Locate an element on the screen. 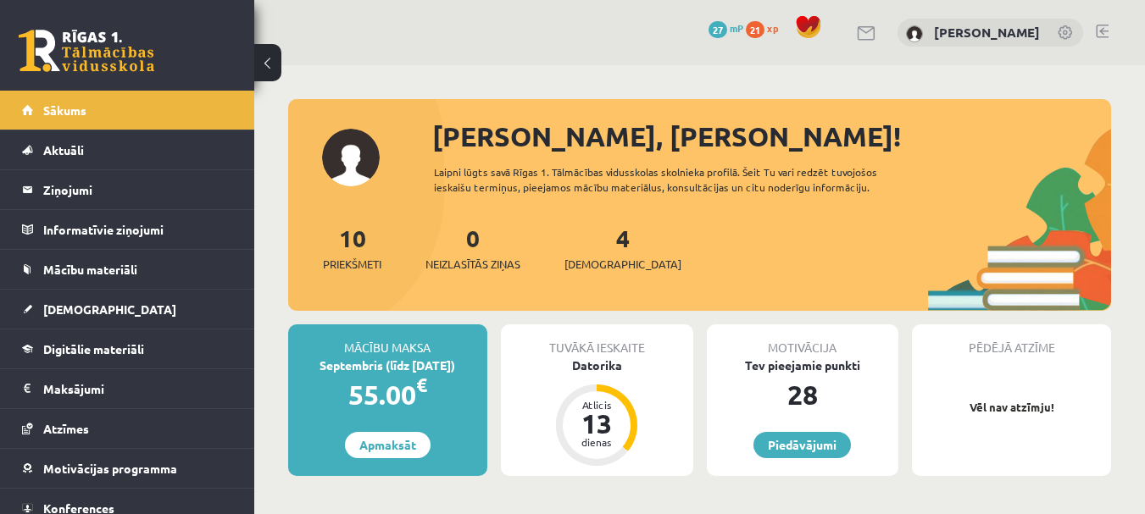 The image size is (1145, 514). span: Aktuāli is located at coordinates (64, 150).